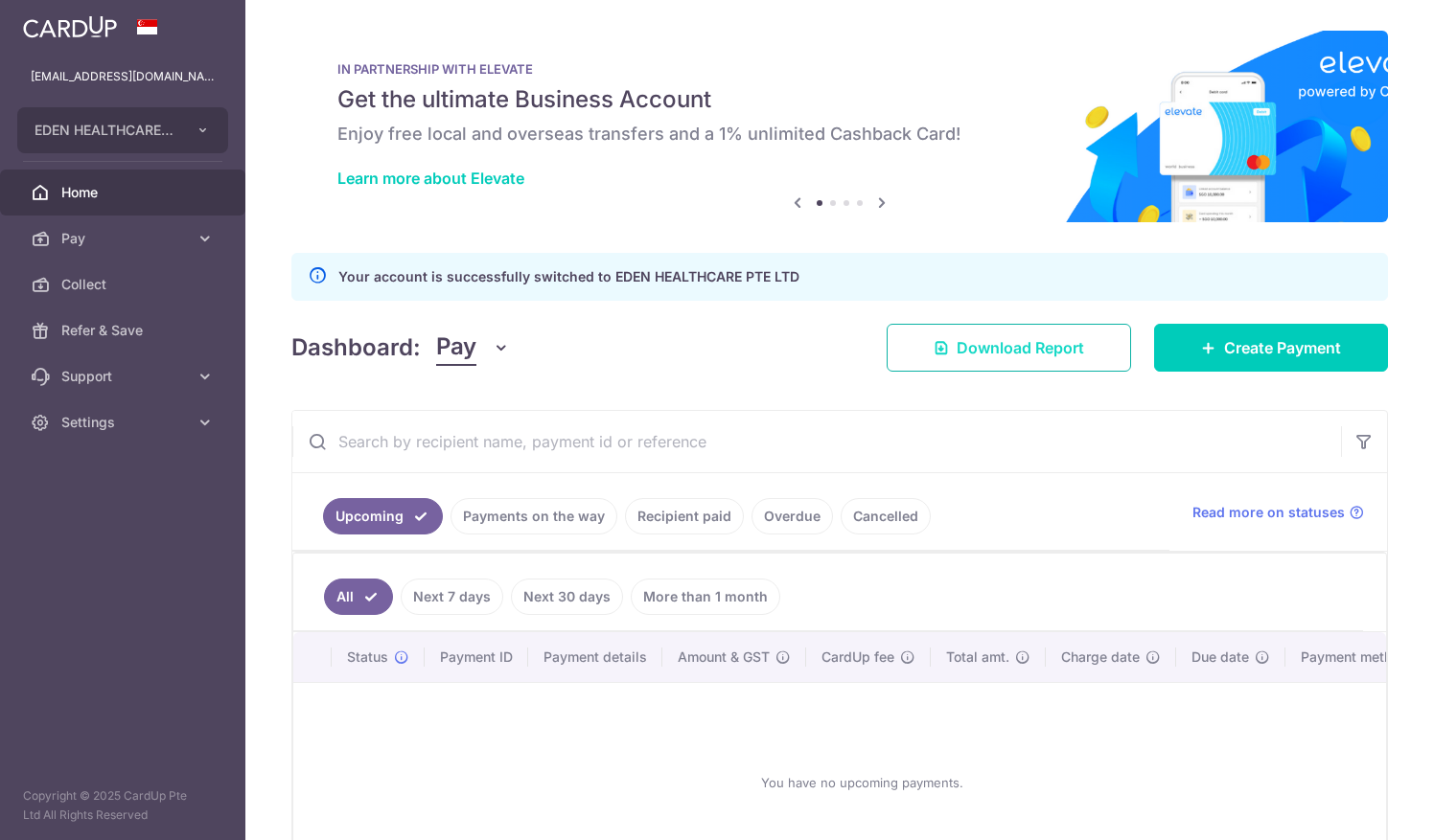  What do you see at coordinates (839, 69) in the screenshot?
I see `p: IN PARTNERSHIP WITH ELEVATE` at bounding box center [839, 69].